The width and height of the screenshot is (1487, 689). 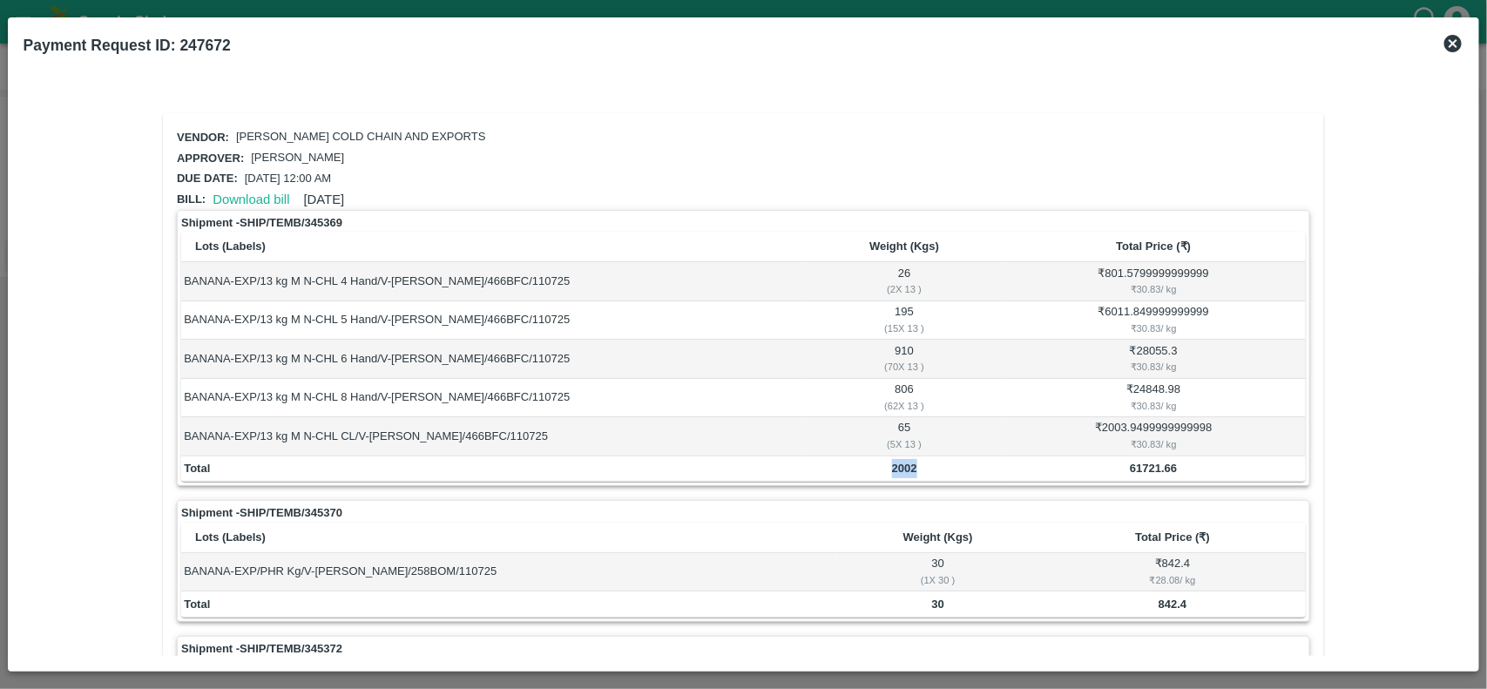 What do you see at coordinates (1172, 604) in the screenshot?
I see `b: 842.4` at bounding box center [1172, 604].